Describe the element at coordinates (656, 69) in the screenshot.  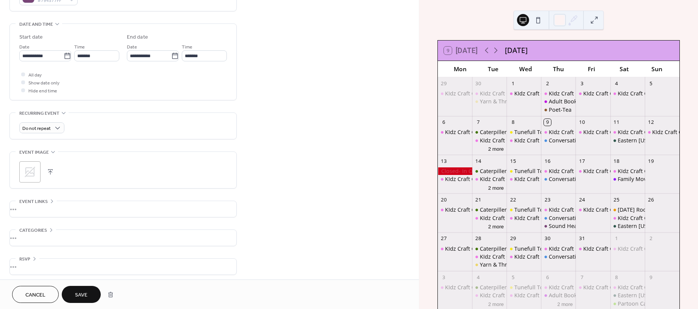
I see `div: Sun` at that location.